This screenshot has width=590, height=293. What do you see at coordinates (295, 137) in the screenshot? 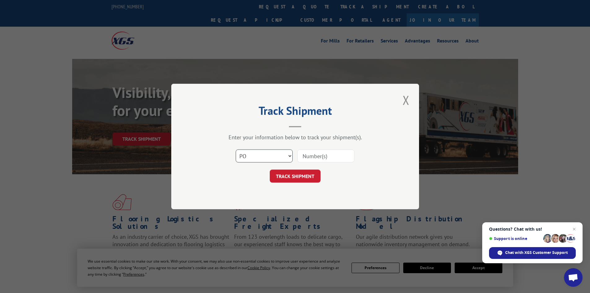
I see `div: Enter your information below to track your shipment(s).` at bounding box center [295, 137].